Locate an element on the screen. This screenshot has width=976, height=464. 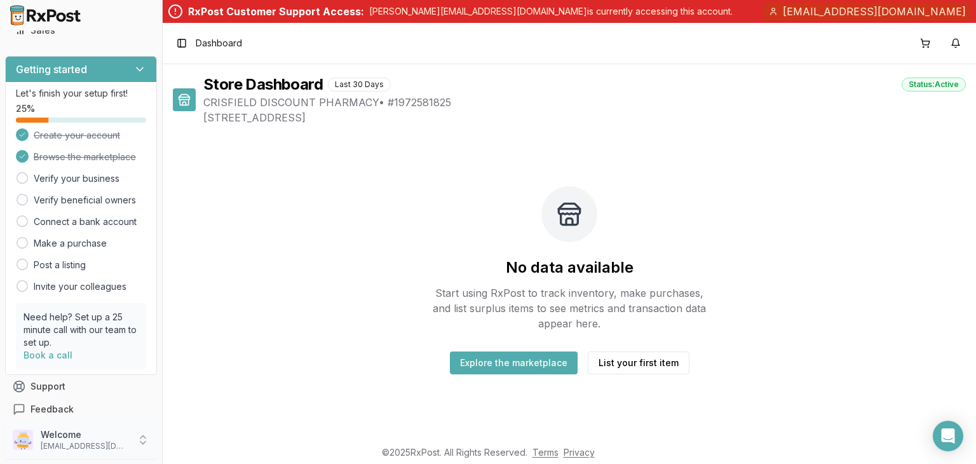
a: Sales is located at coordinates (81, 30).